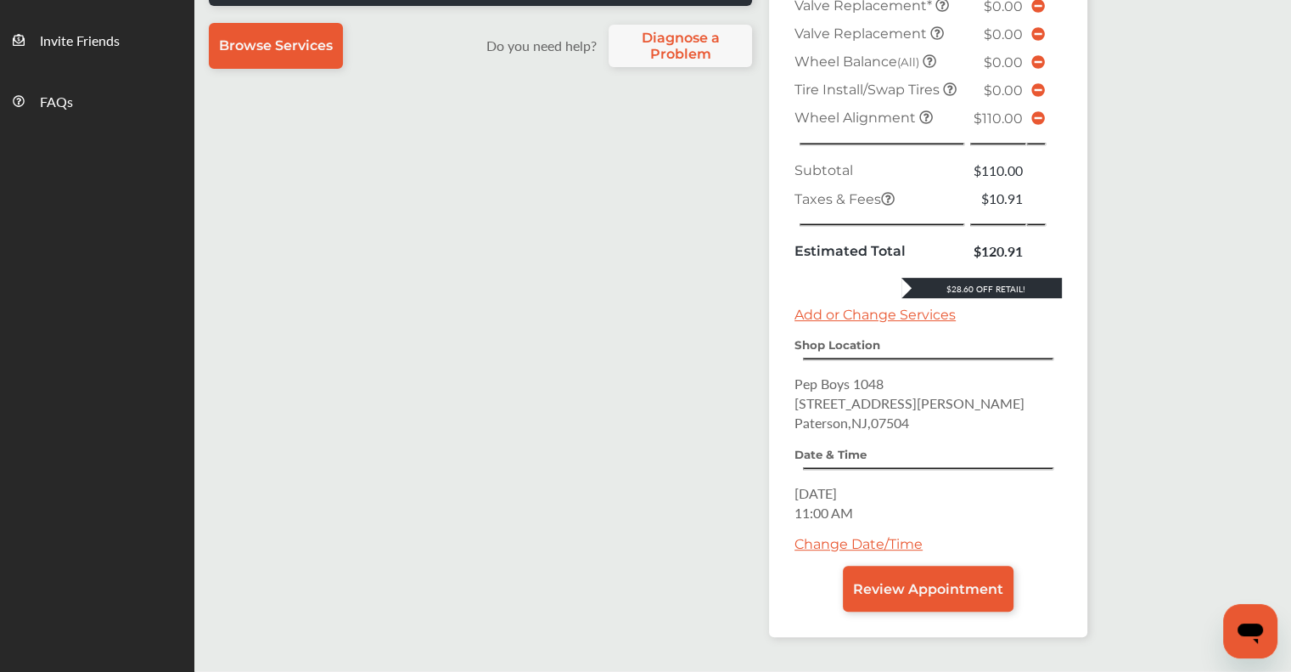 The height and width of the screenshot is (672, 1291). Describe the element at coordinates (880, 250) in the screenshot. I see `td: Estimated Total` at that location.